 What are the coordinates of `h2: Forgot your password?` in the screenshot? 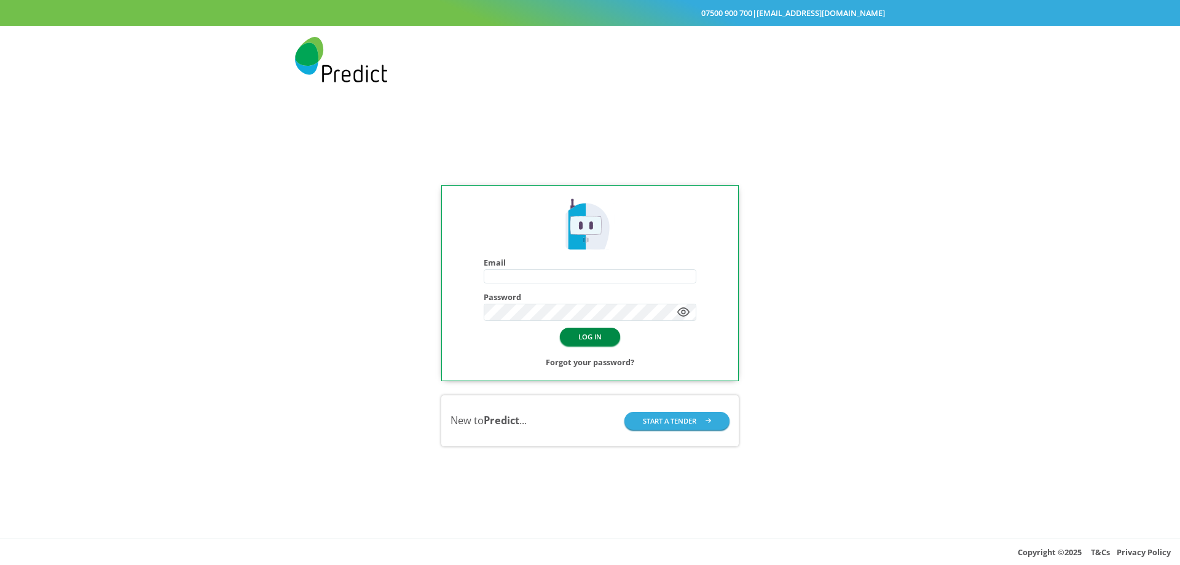 It's located at (590, 362).